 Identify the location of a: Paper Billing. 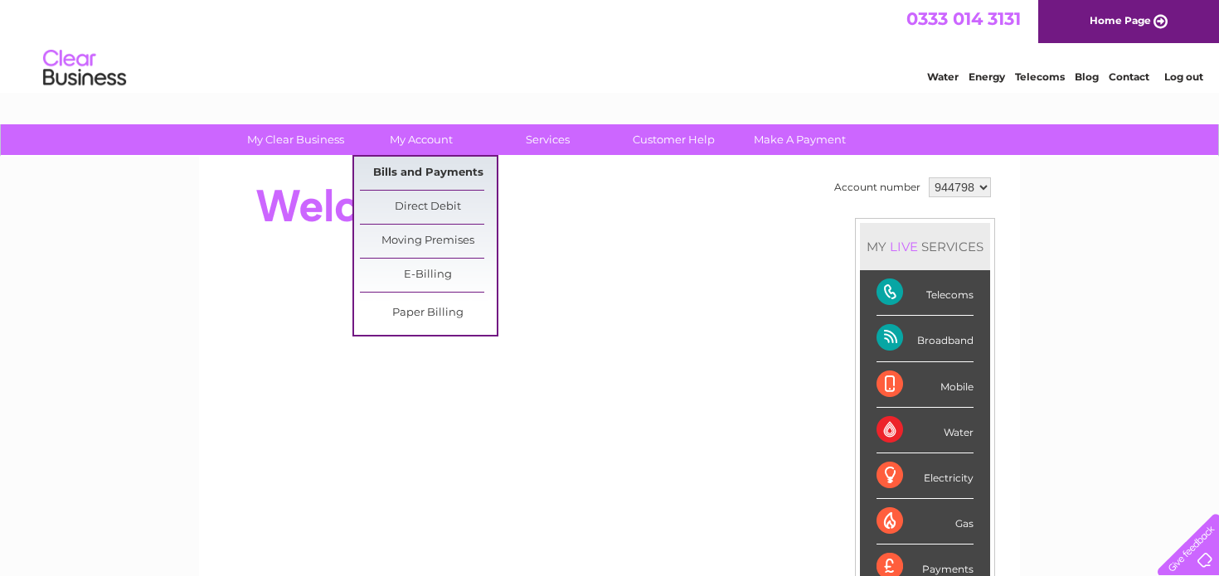
(428, 313).